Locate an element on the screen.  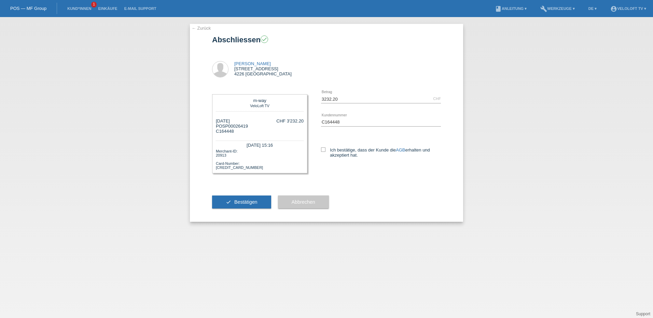
i: build is located at coordinates (543, 9).